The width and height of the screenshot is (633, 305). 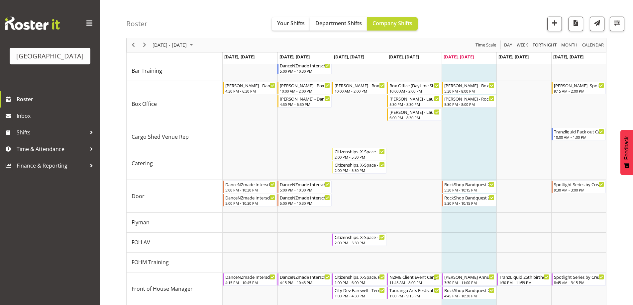 I want to click on div: 8:45 AM - 3:15 PM, so click(x=579, y=283).